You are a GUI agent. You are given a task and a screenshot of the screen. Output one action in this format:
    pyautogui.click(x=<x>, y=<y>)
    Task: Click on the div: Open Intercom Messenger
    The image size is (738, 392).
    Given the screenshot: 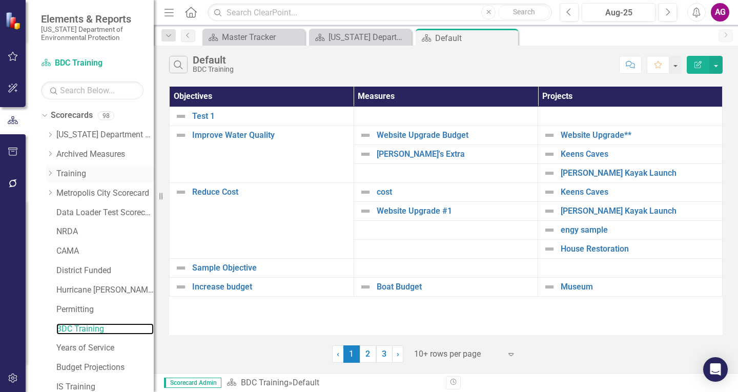 What is the action you would take?
    pyautogui.click(x=716, y=370)
    